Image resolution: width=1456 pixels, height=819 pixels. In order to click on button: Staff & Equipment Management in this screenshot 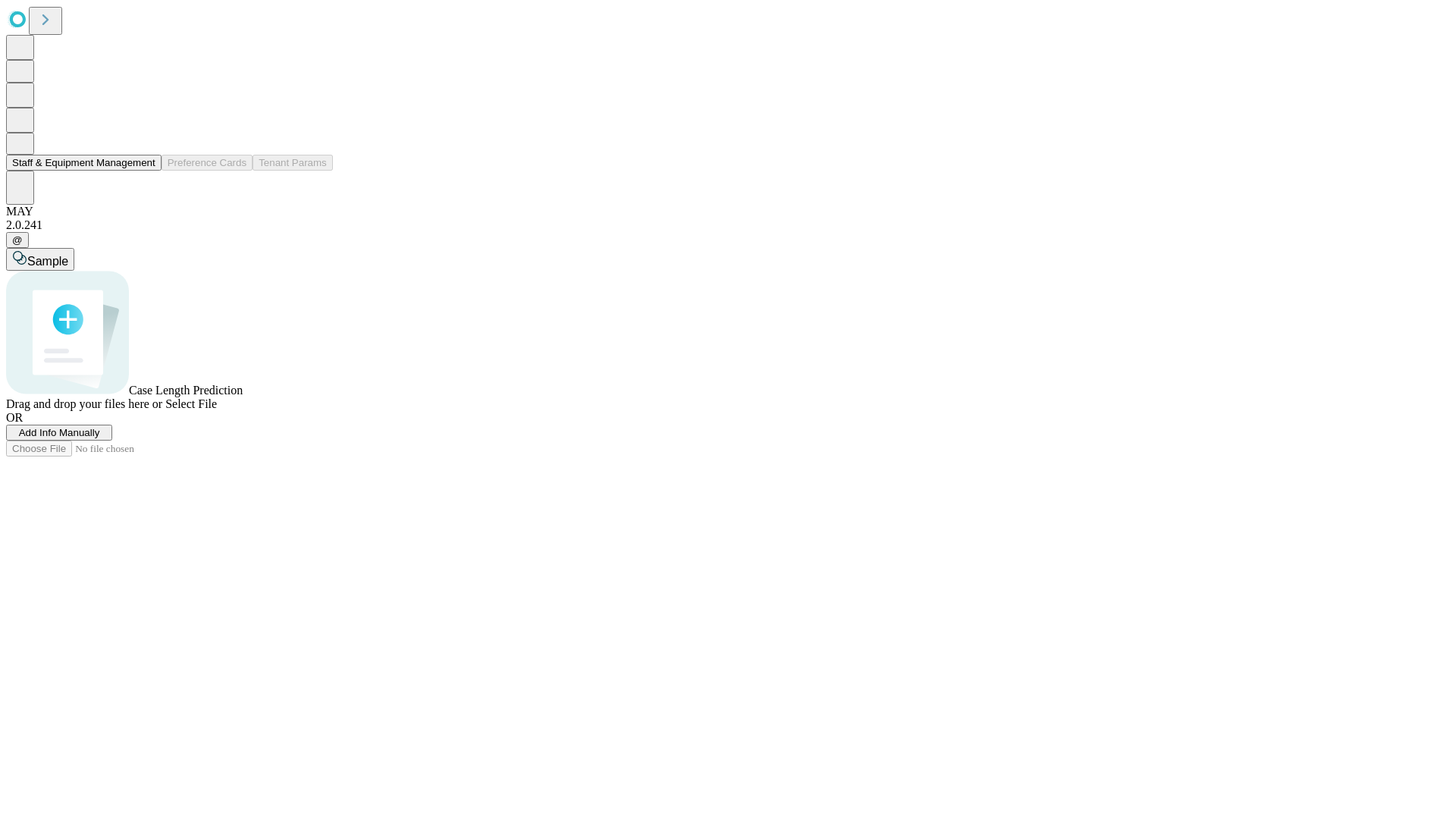, I will do `click(83, 163)`.